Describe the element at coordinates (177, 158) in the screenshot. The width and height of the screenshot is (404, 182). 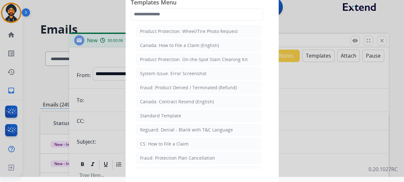
I see `div: Fraud: Protection Plan Cancellation` at that location.